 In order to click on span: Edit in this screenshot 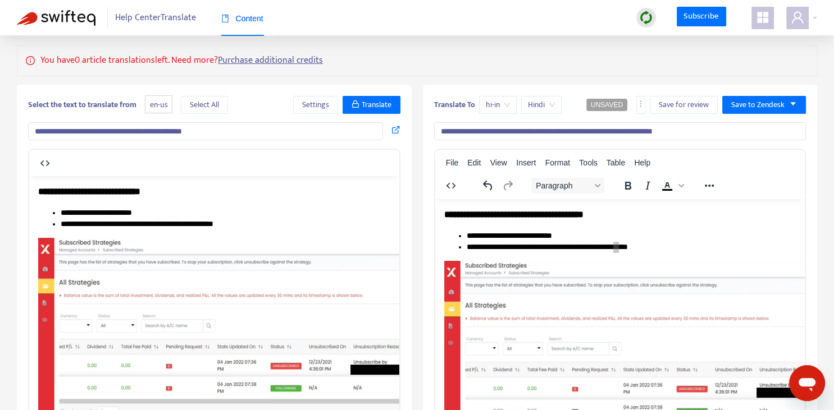, I will do `click(474, 163)`.